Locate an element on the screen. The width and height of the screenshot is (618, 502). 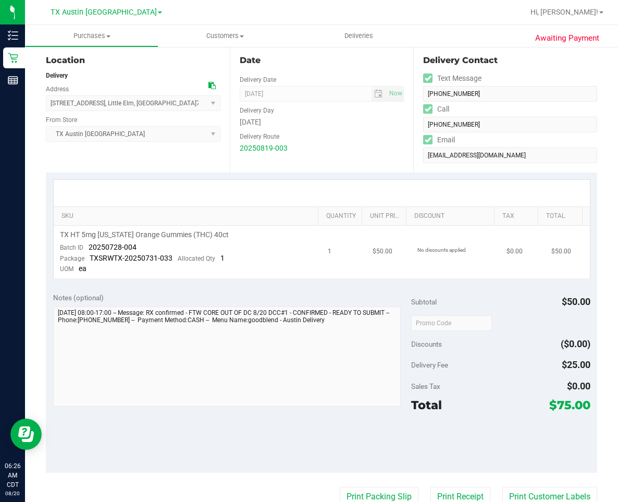
inline-svg: Retail is located at coordinates (13, 58).